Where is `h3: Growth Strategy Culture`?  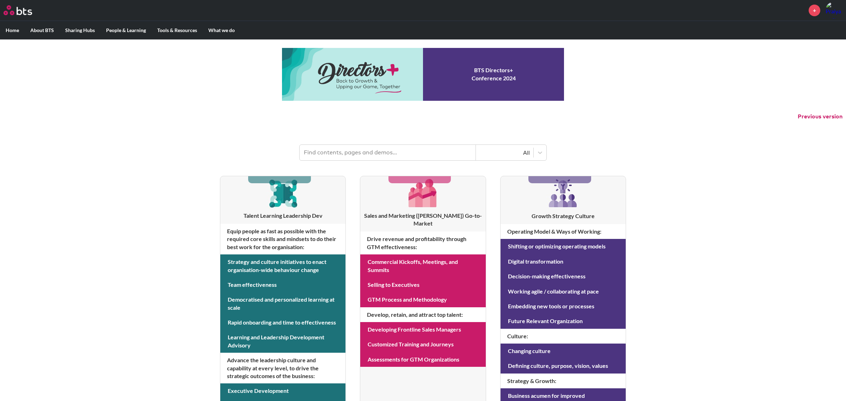
h3: Growth Strategy Culture is located at coordinates (563, 216).